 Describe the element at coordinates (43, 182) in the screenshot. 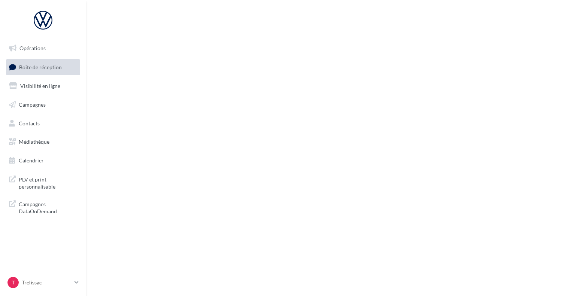

I see `a: PLV et print personnalisable` at that location.